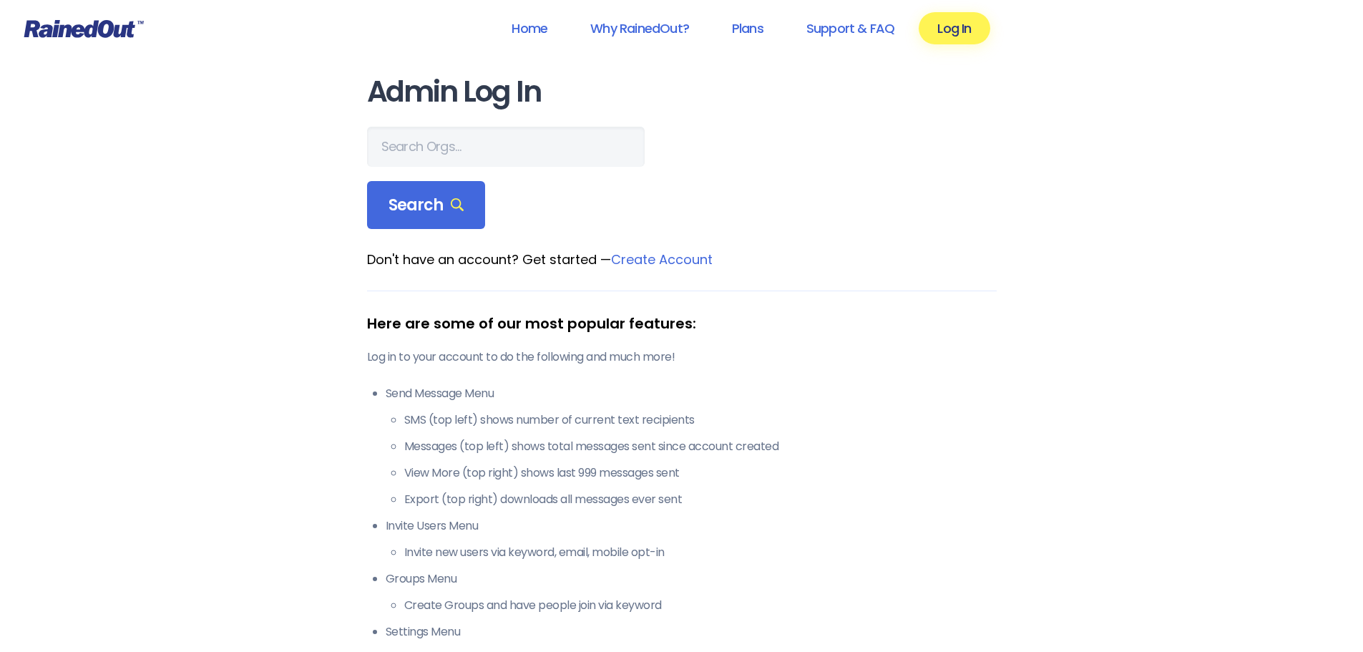 This screenshot has width=1363, height=652. What do you see at coordinates (640, 28) in the screenshot?
I see `a: Why RainedOut?` at bounding box center [640, 28].